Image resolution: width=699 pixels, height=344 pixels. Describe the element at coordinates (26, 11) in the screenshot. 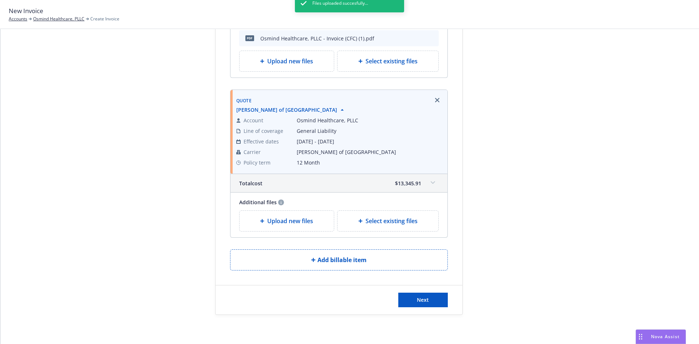

I see `span: New Invoice` at that location.